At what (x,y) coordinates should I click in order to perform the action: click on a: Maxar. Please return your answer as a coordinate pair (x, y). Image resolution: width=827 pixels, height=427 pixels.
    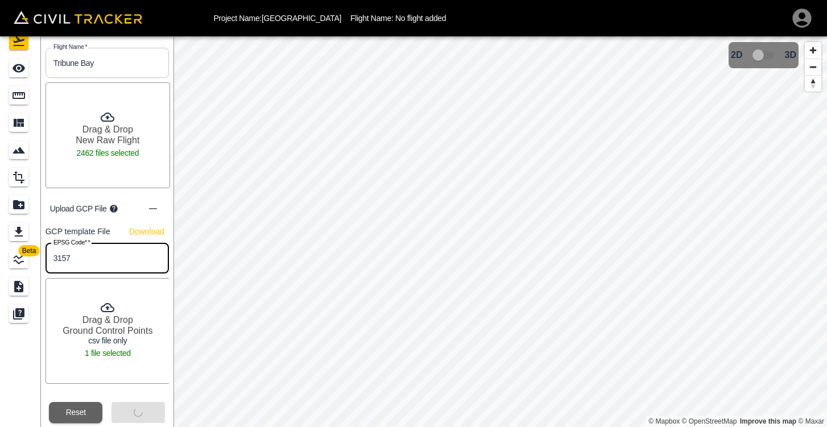
    Looking at the image, I should click on (811, 421).